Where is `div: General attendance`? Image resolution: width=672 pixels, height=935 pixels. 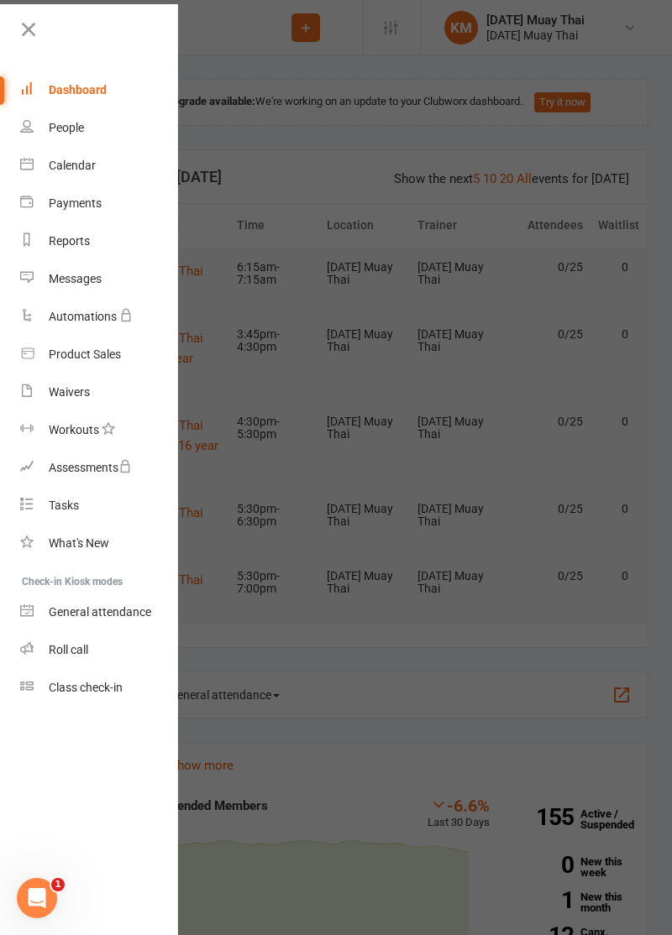 div: General attendance is located at coordinates (100, 612).